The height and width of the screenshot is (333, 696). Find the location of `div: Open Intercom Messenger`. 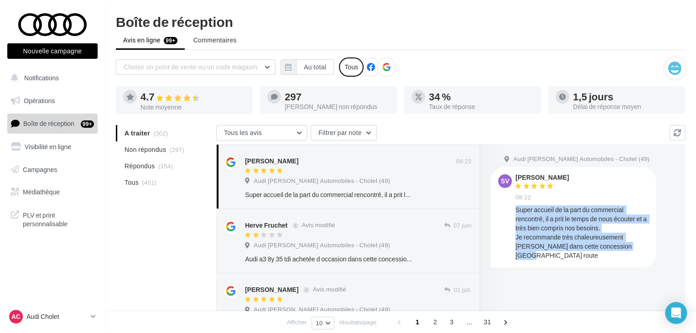

div: Open Intercom Messenger is located at coordinates (676, 313).